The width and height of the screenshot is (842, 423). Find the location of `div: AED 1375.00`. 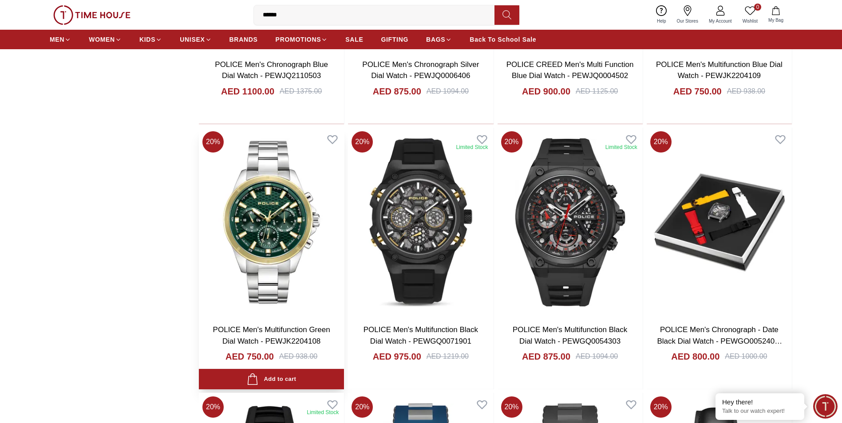

div: AED 1375.00 is located at coordinates (300, 91).